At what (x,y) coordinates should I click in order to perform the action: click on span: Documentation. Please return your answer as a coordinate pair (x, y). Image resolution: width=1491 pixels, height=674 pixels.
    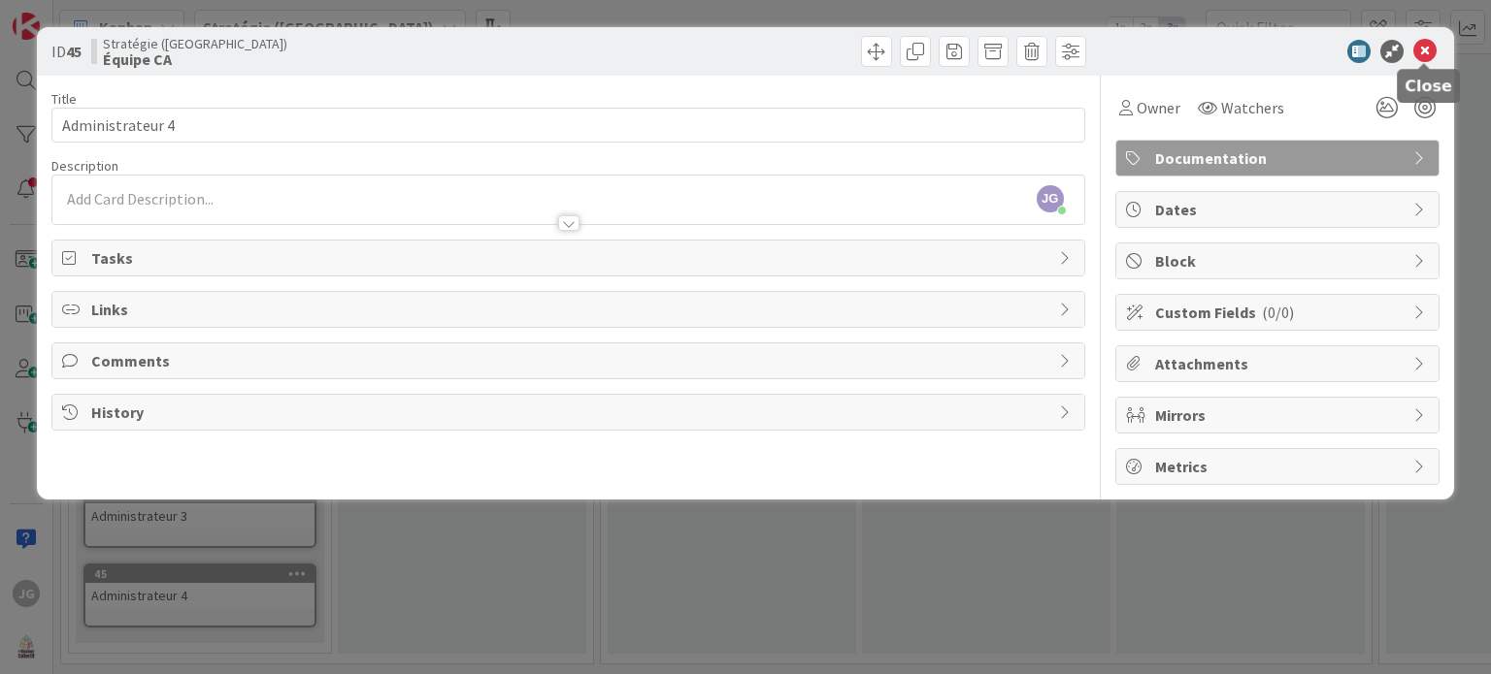
    Looking at the image, I should click on (1279, 158).